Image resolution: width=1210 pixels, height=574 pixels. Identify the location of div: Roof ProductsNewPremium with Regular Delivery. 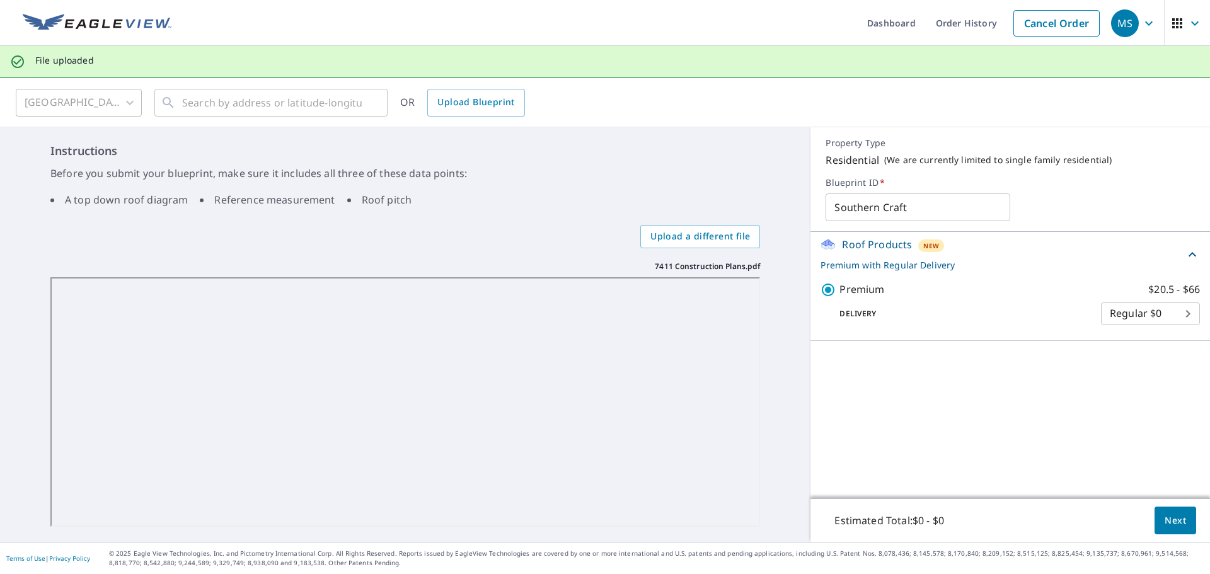
(1010, 254).